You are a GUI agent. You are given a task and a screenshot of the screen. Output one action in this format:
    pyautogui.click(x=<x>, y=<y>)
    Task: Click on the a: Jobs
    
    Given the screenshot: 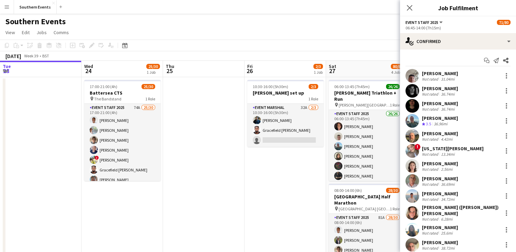 What is the action you would take?
    pyautogui.click(x=42, y=32)
    